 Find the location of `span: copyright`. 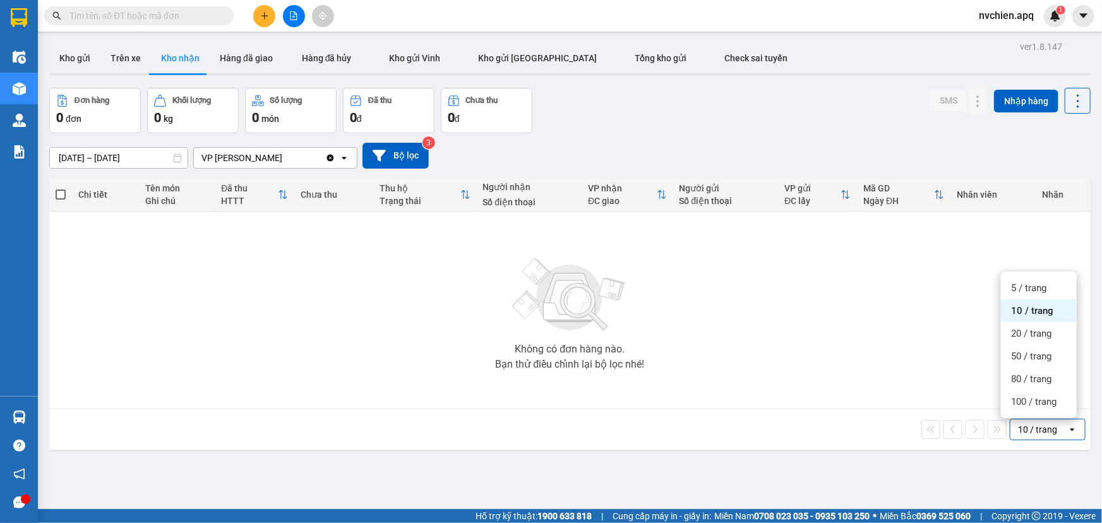

span: copyright is located at coordinates (1036, 516).